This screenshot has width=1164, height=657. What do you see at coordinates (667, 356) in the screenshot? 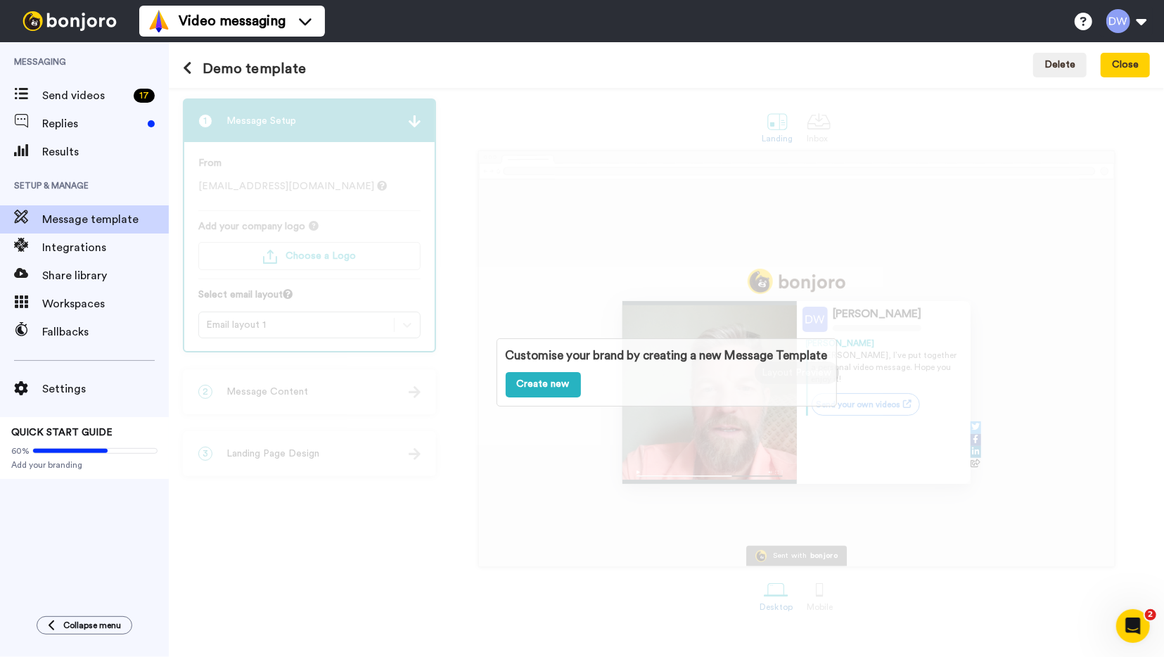
I see `p: Customise your brand by creating a new Message Template` at bounding box center [667, 356].